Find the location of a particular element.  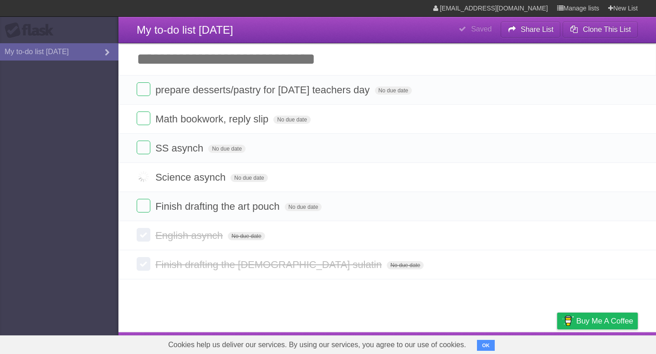

a: Developers is located at coordinates (484, 343).